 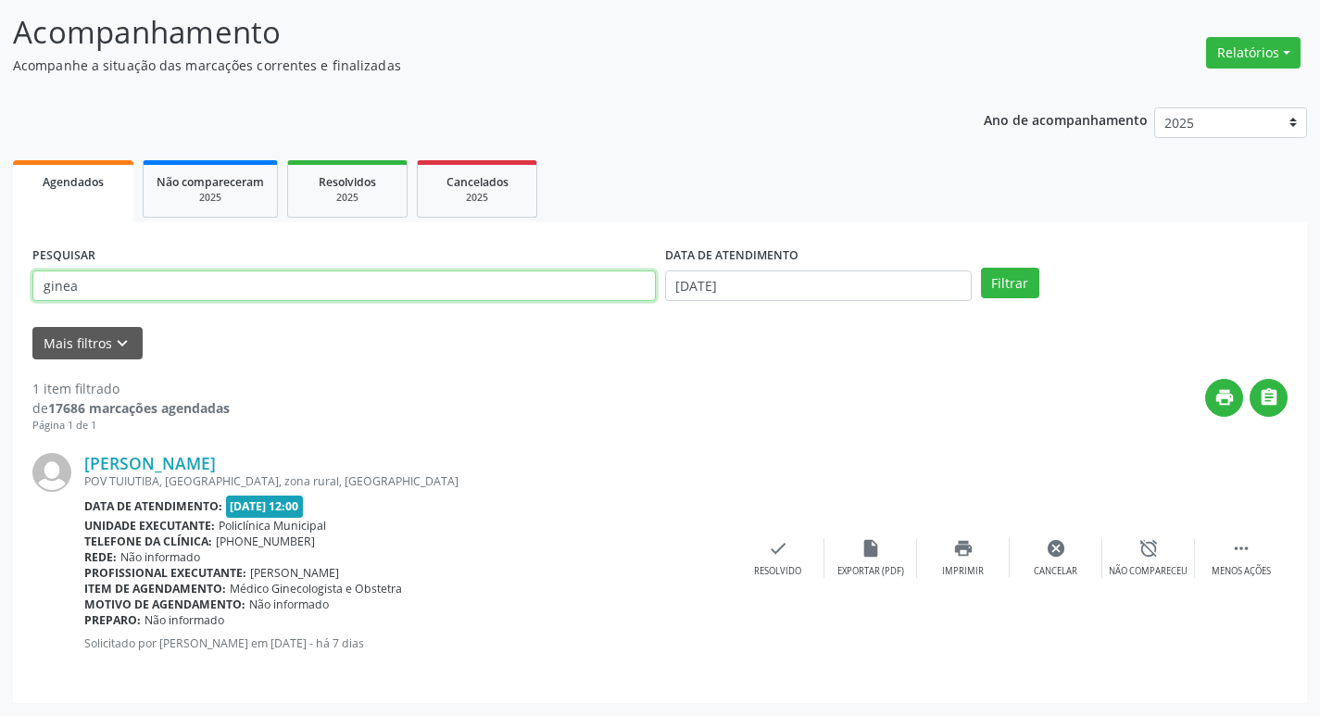 What do you see at coordinates (1224, 397) in the screenshot?
I see `button: print` at bounding box center [1224, 397].